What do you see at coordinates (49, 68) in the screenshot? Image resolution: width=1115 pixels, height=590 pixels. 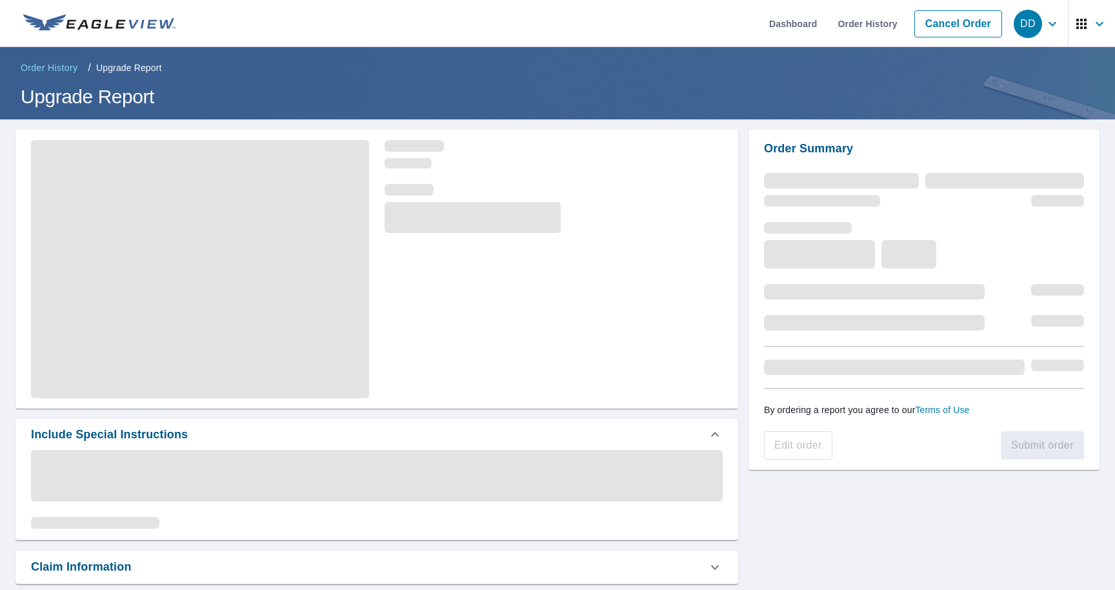 I see `a: Order History` at bounding box center [49, 68].